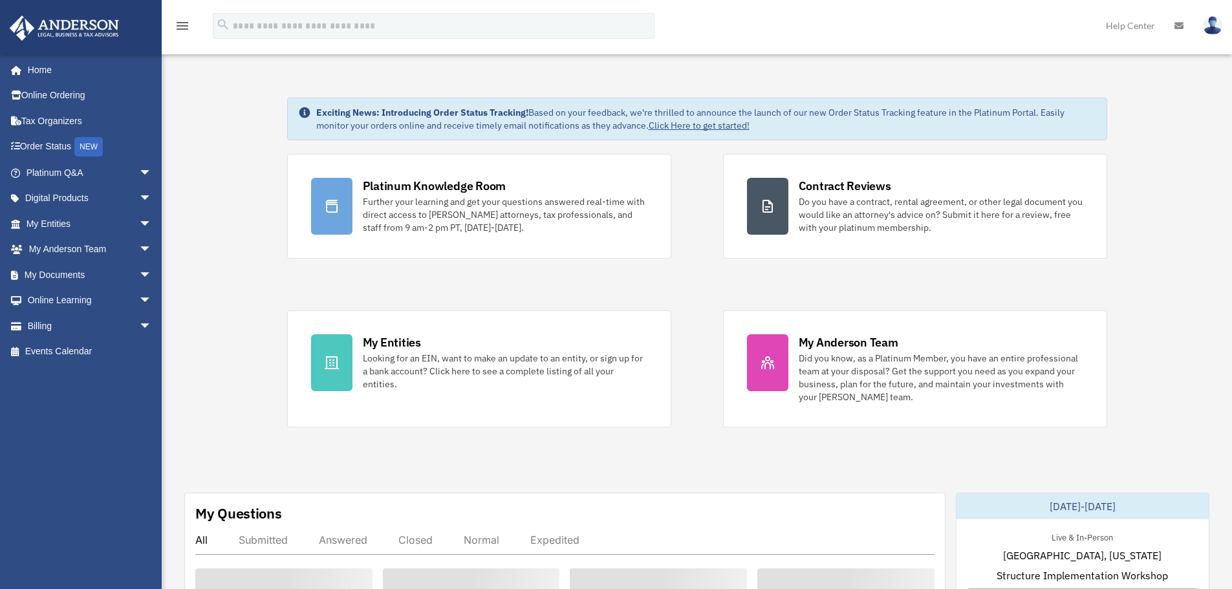 This screenshot has height=589, width=1232. What do you see at coordinates (941, 378) in the screenshot?
I see `div: Did you know, as a Platinum Member, you have an entire professional team at your disposal? Get th...` at bounding box center [941, 378].